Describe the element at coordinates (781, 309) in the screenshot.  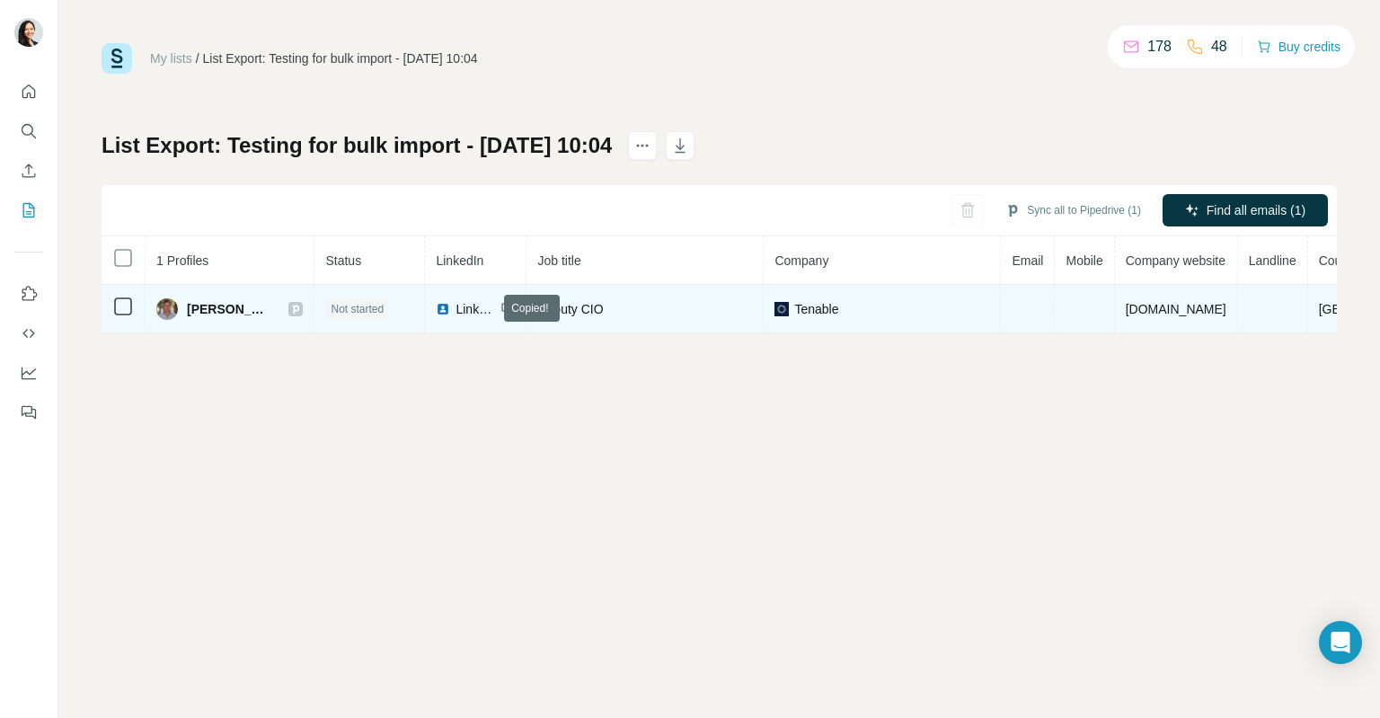
I see `img: company-logo` at that location.